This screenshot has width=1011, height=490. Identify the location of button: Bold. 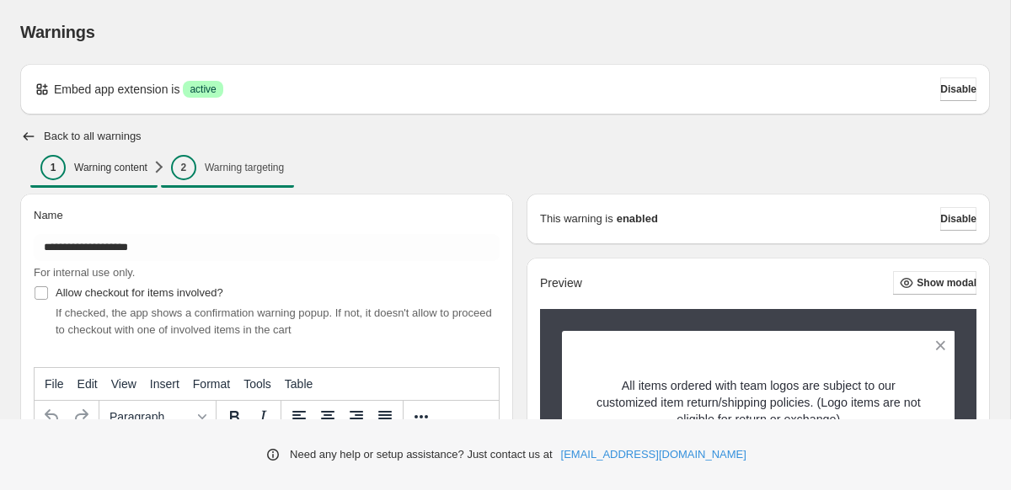
(234, 417).